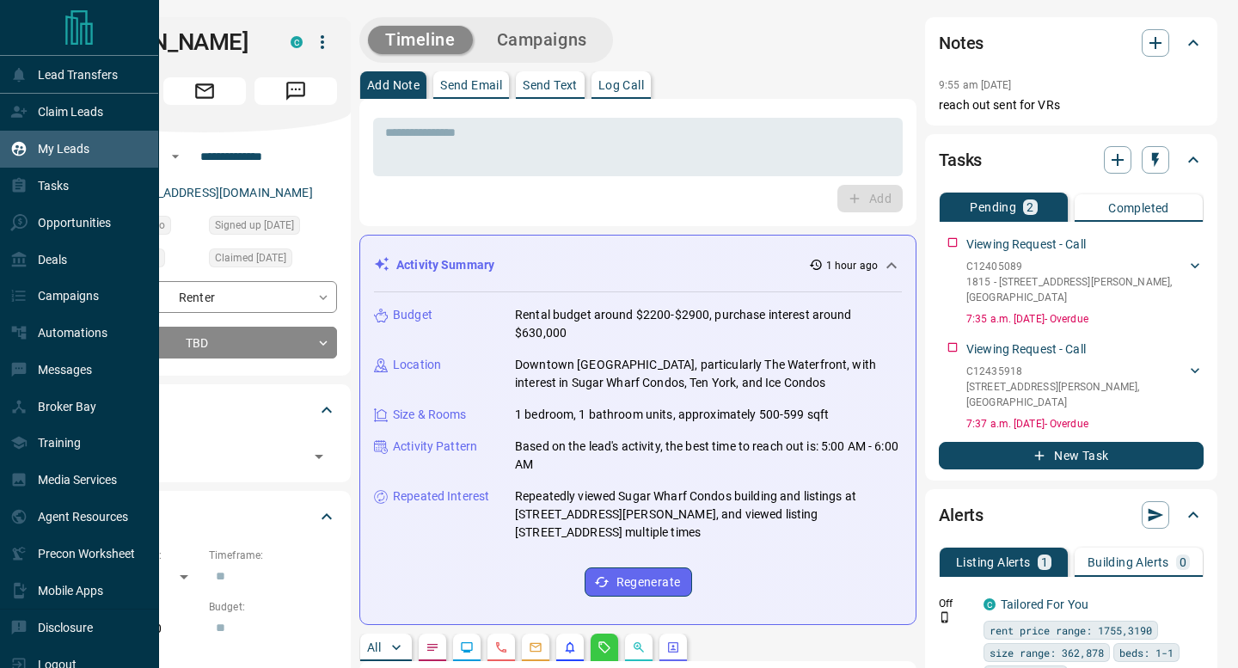 This screenshot has width=1238, height=668. I want to click on a: Tailored For You, so click(1044, 604).